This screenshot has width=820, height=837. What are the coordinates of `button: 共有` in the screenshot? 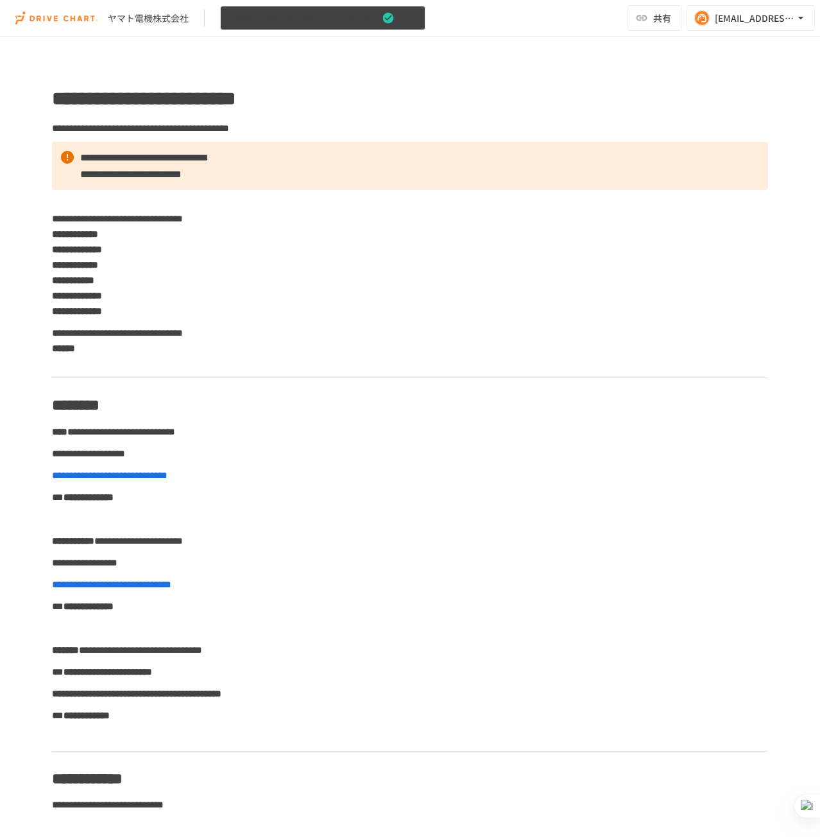 It's located at (655, 18).